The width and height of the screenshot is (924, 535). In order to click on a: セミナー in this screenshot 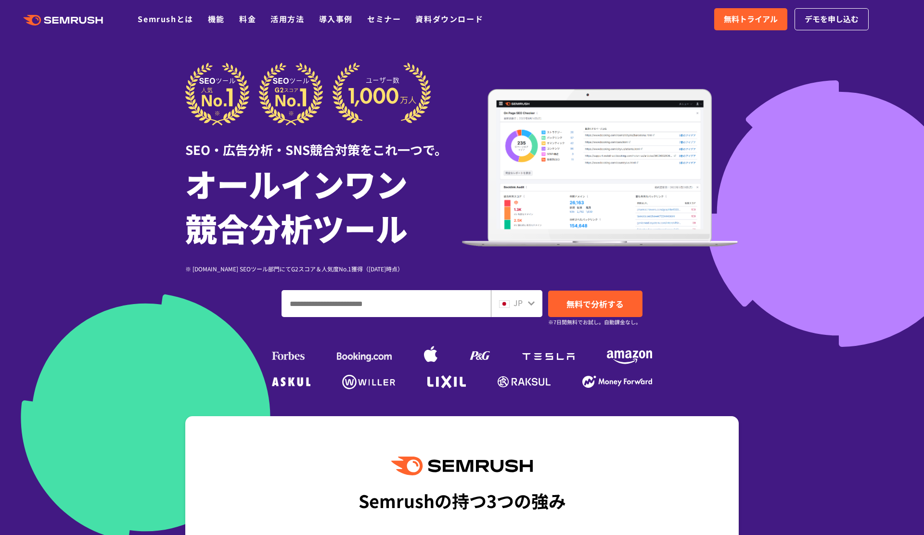, I will do `click(384, 19)`.